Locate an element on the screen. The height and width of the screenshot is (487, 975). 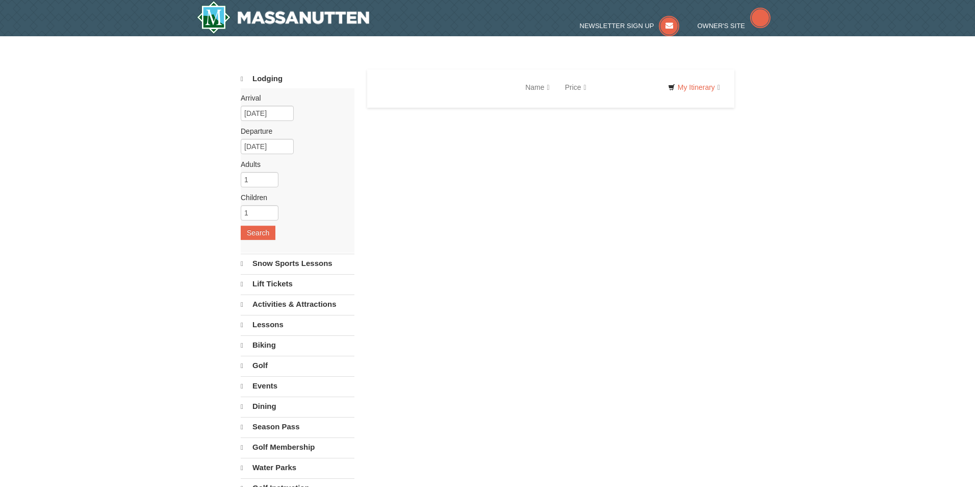
a: Activities & Attractions is located at coordinates (297, 304).